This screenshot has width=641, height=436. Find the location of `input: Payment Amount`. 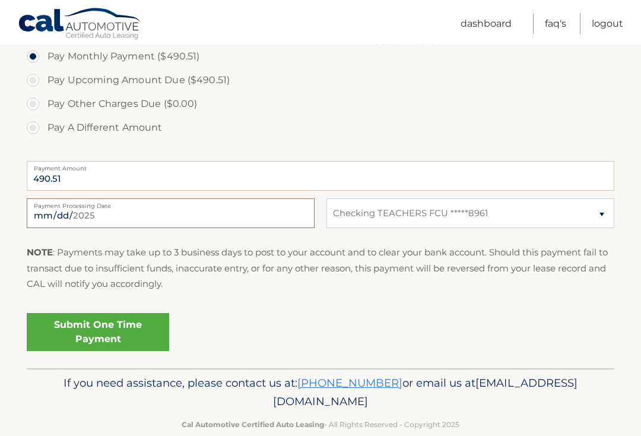

input: Payment Amount is located at coordinates (321, 176).